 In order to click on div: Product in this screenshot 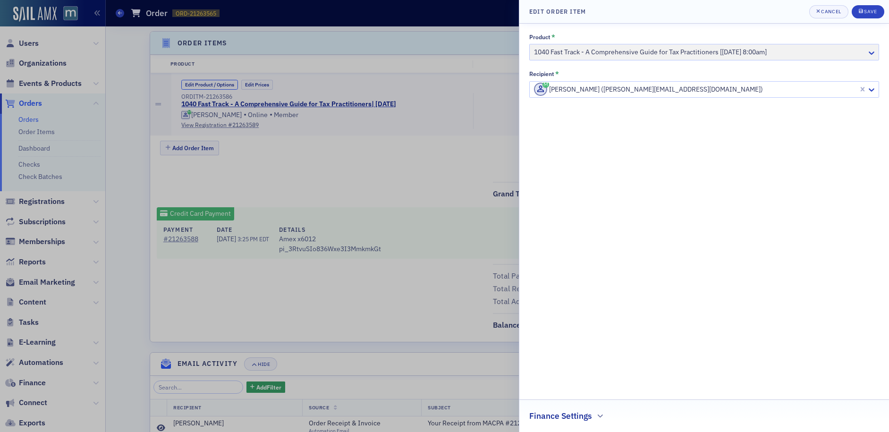, I will do `click(540, 37)`.